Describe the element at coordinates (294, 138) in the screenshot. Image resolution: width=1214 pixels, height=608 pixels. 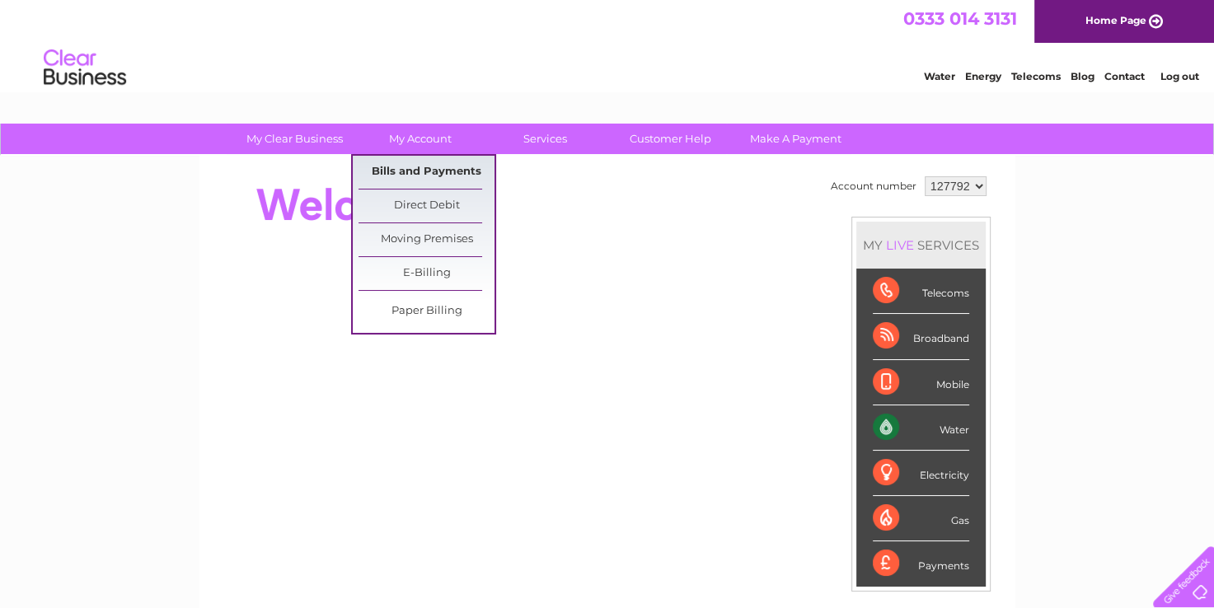
I see `a: My Clear Business` at that location.